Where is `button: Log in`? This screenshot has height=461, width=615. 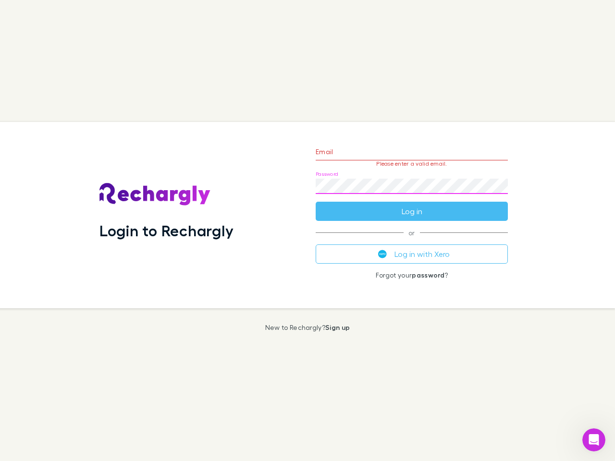
button: Log in is located at coordinates (412, 211).